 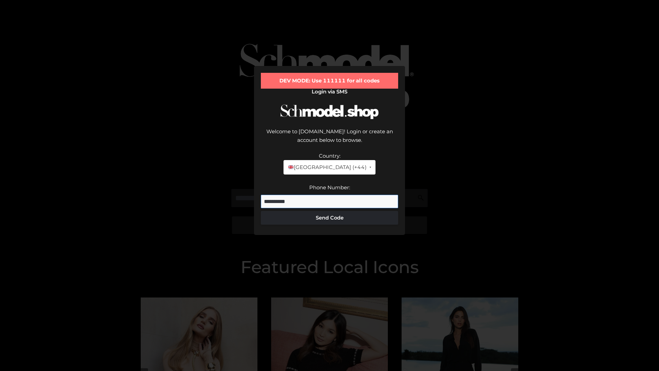 What do you see at coordinates (329, 155) in the screenshot?
I see `label: Country:` at bounding box center [329, 155].